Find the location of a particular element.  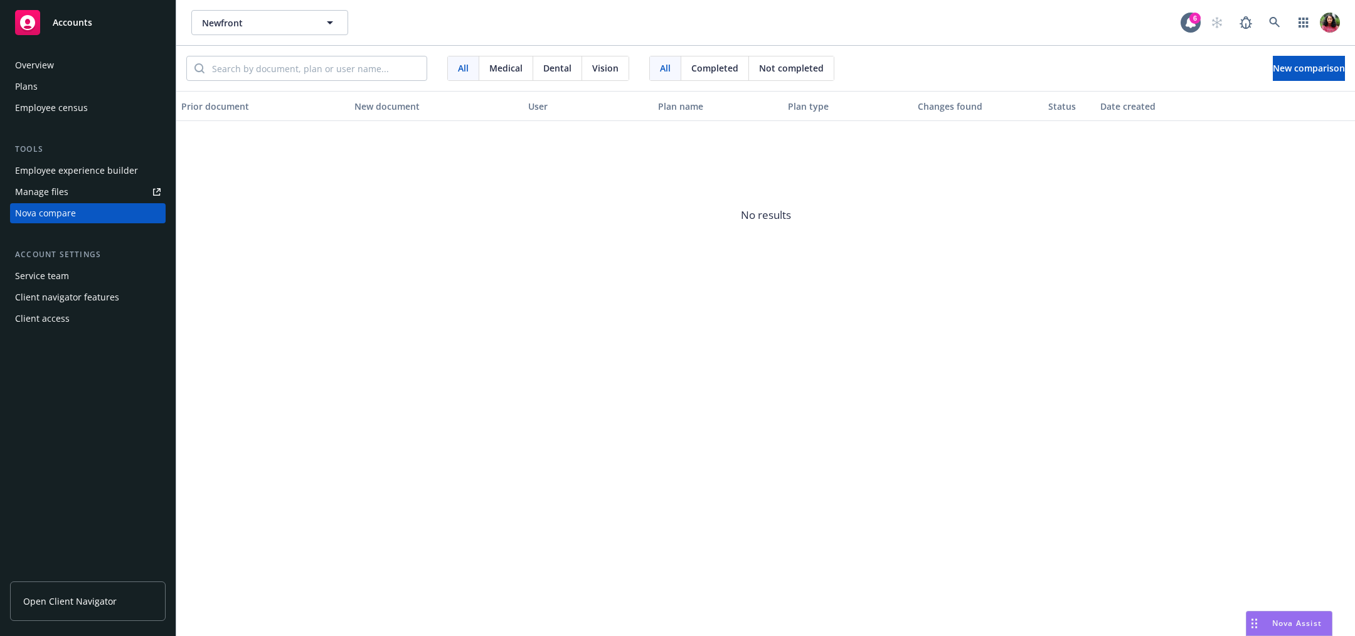

div: New document is located at coordinates (436, 106).